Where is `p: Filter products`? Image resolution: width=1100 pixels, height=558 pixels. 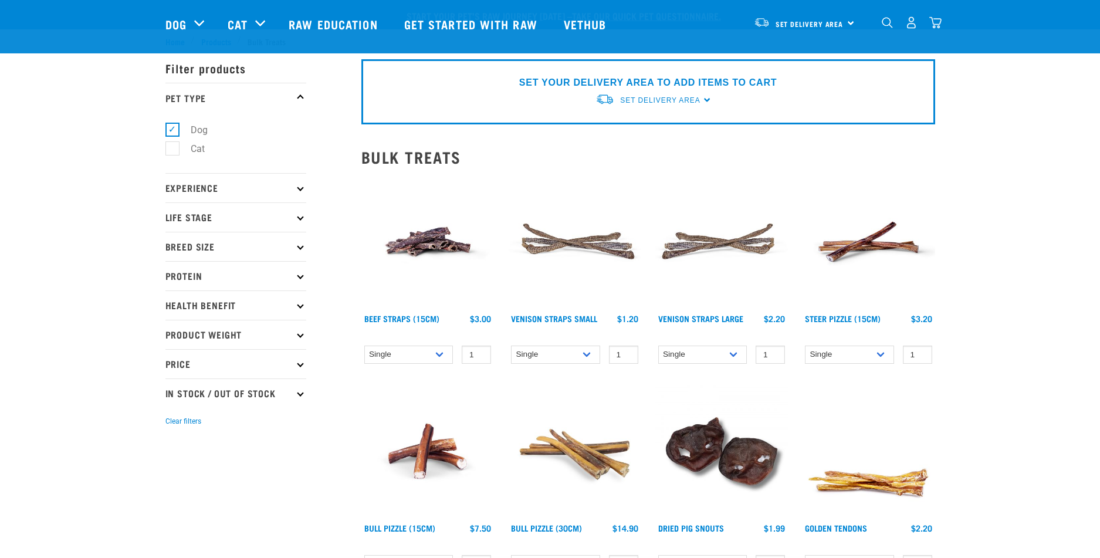 p: Filter products is located at coordinates (236, 68).